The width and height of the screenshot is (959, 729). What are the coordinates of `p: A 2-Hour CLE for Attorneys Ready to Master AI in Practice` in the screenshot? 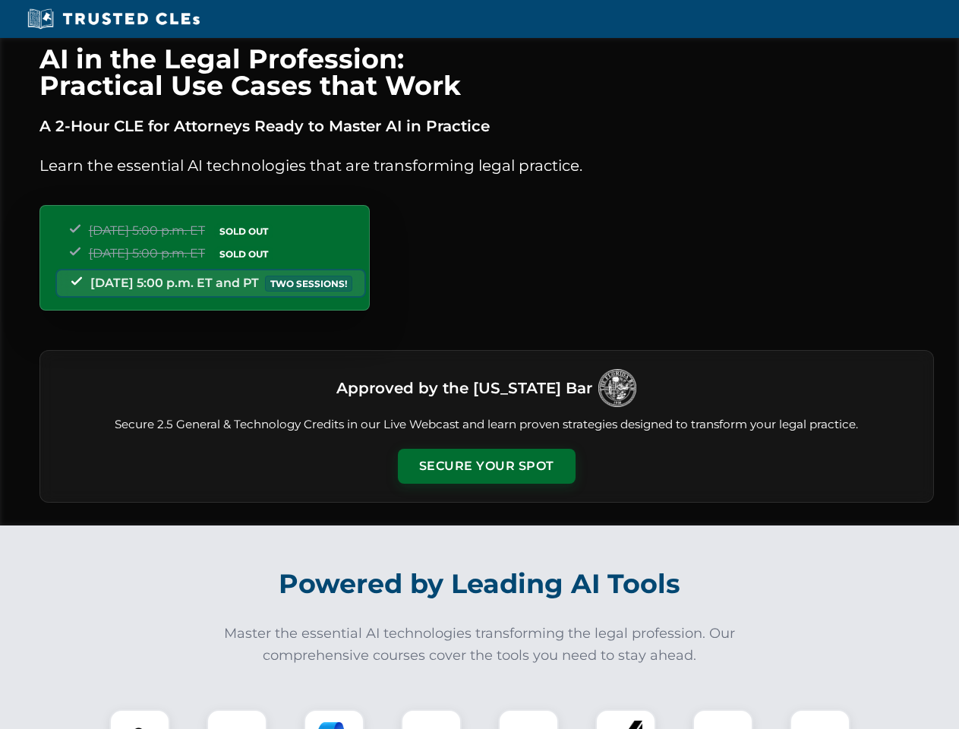 It's located at (487, 126).